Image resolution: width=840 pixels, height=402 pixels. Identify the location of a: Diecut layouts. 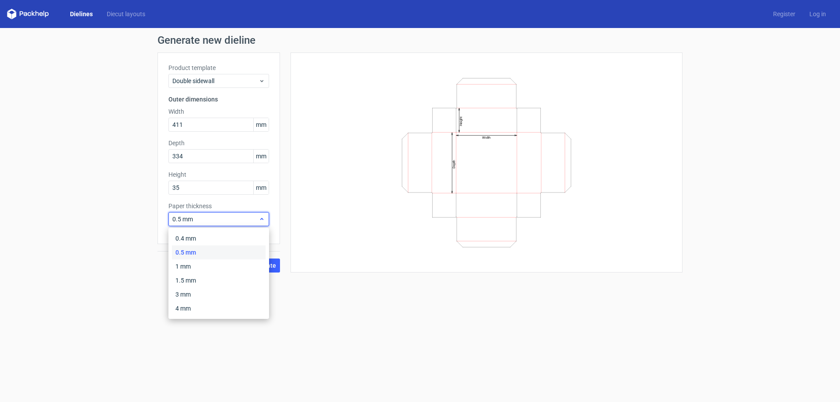
(126, 14).